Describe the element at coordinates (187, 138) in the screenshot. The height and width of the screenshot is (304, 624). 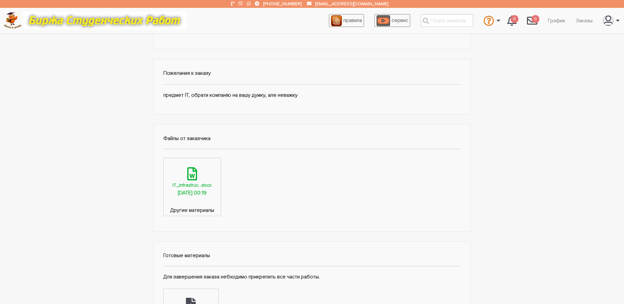
I see `strong: Файлы от заказчика` at that location.